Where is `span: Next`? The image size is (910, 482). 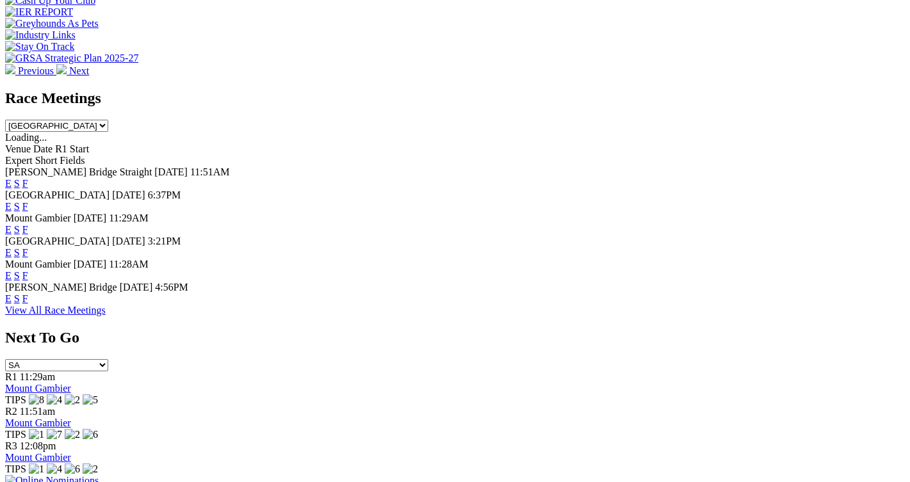
span: Next is located at coordinates (79, 70).